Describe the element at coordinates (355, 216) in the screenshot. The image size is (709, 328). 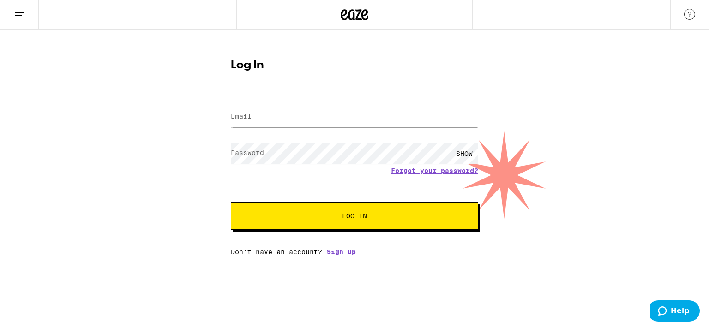
I see `span: Log In` at that location.